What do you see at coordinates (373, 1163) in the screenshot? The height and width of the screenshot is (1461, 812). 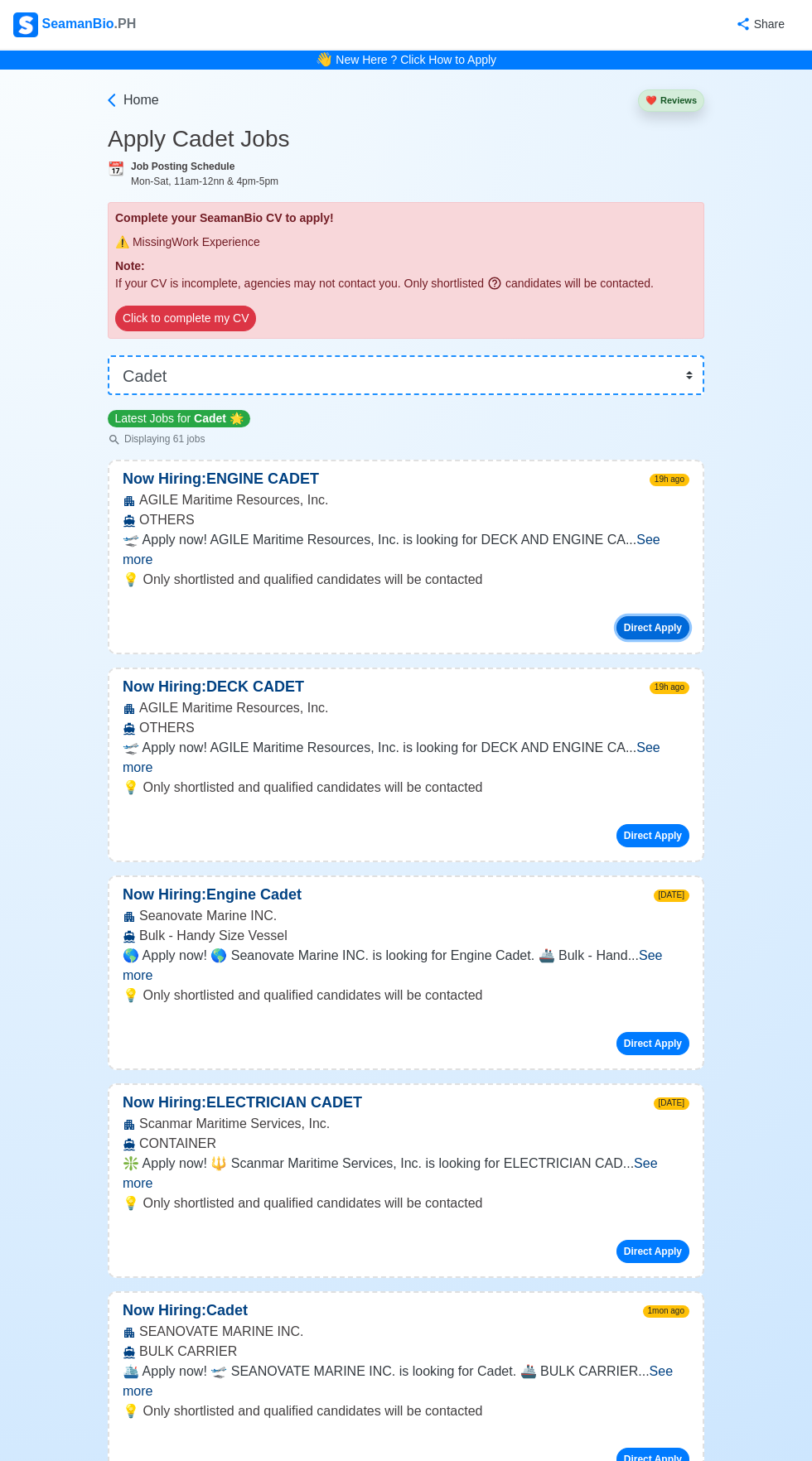 I see `span: ❇️ Apply now! 🔱 Scanmar Maritime Services, Inc. is looking for ELECTRICIAN CAD` at bounding box center [373, 1163].